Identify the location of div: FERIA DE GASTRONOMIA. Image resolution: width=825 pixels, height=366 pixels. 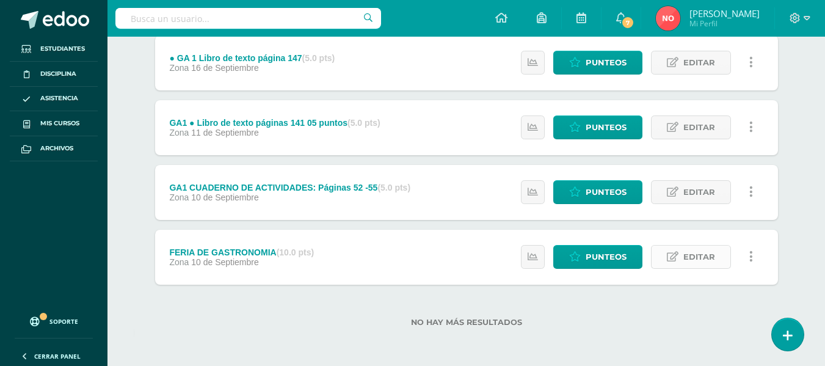
(241, 252).